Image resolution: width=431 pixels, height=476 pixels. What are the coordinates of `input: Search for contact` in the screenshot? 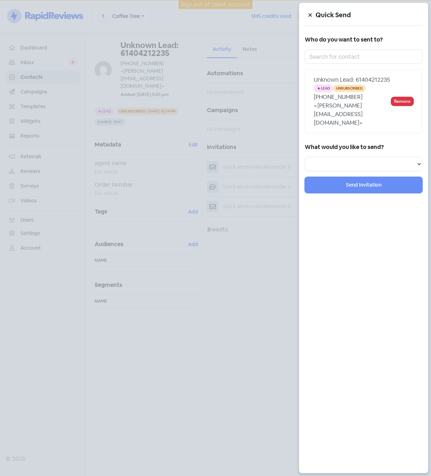 It's located at (363, 57).